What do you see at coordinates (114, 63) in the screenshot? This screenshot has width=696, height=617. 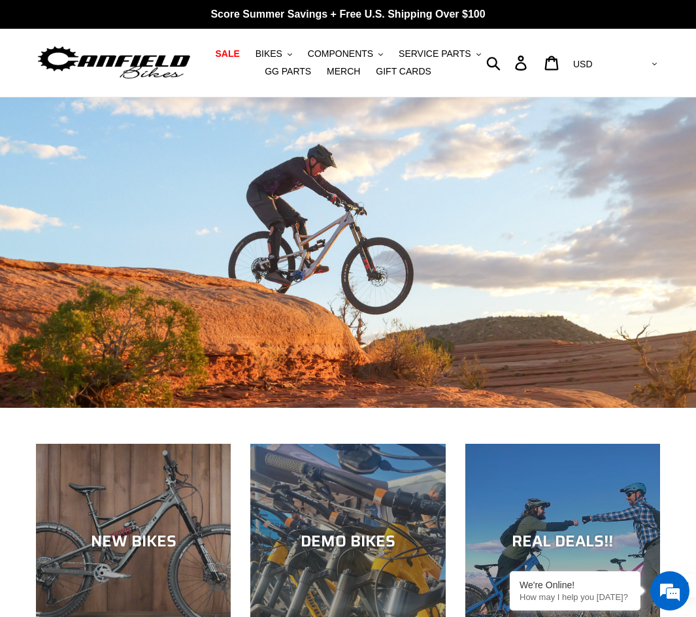 I see `img: Canfield Bikes` at bounding box center [114, 63].